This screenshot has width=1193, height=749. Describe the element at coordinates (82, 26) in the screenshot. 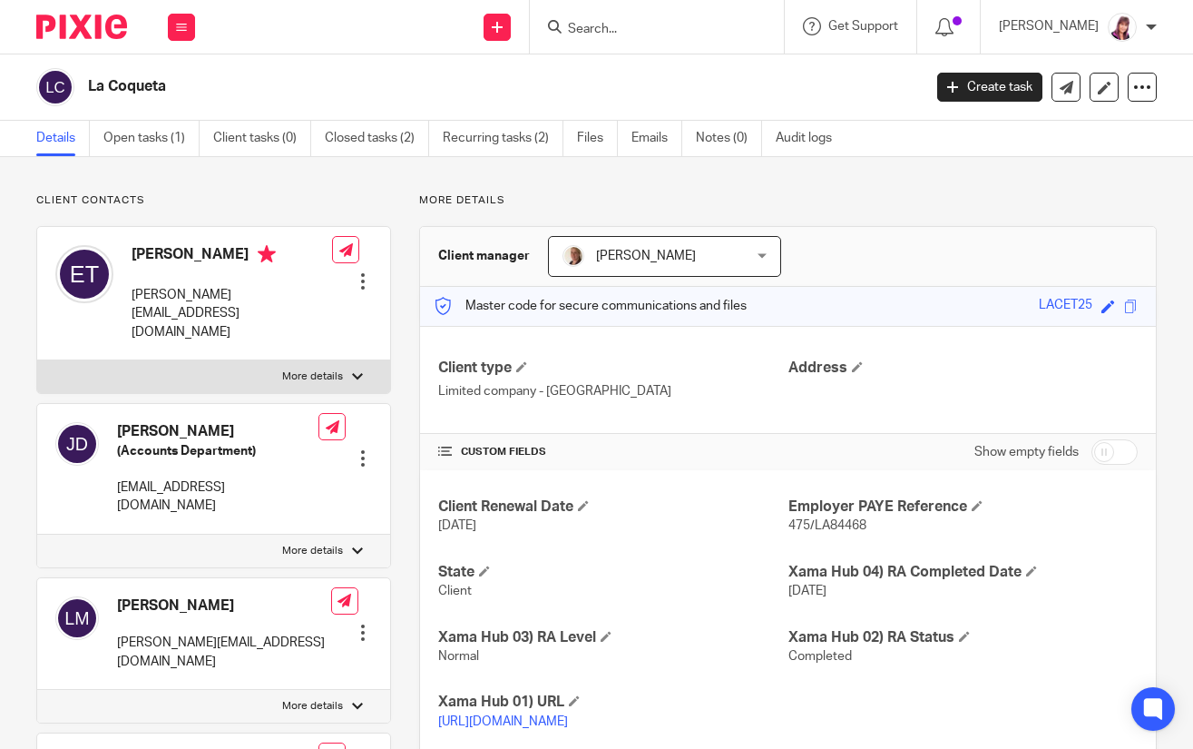

I see `img: Pixie` at that location.